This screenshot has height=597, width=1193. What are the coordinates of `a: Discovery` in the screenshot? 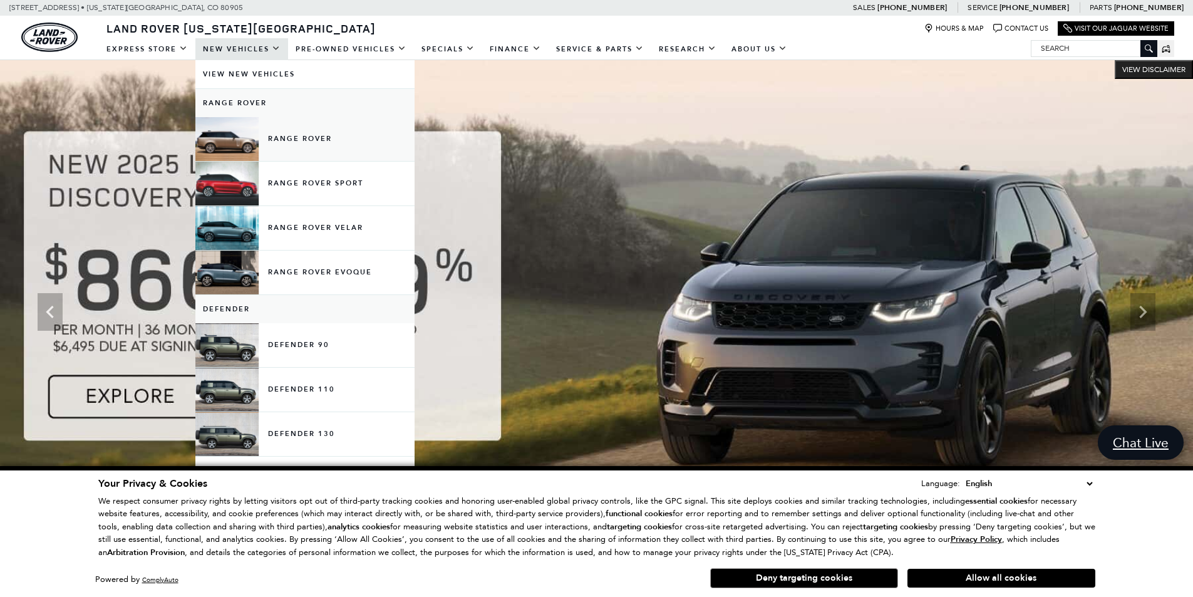 It's located at (305, 470).